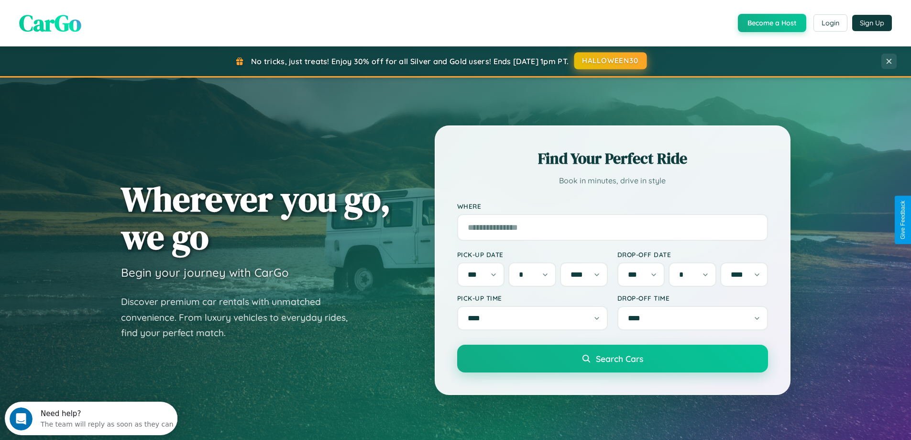 The image size is (911, 440). Describe the element at coordinates (693, 254) in the screenshot. I see `label: Drop-off Date` at that location.